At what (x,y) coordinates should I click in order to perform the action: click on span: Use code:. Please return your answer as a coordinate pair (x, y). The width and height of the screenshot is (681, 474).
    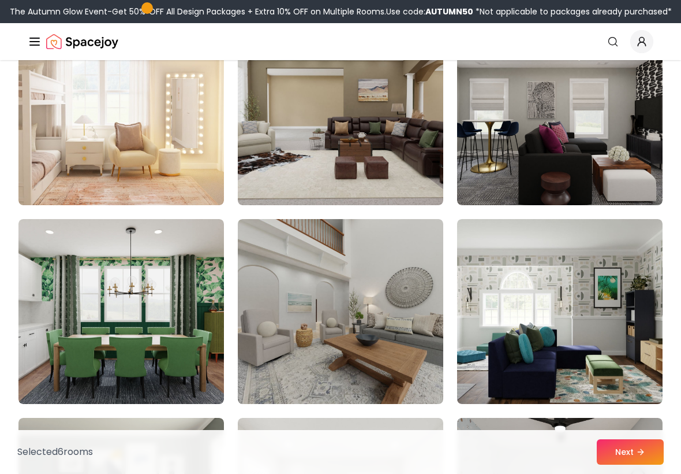
    Looking at the image, I should click on (430, 12).